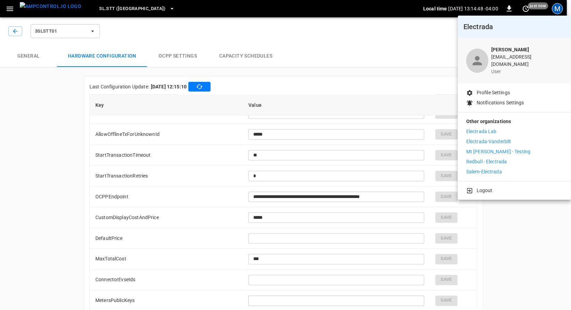 This screenshot has width=571, height=310. What do you see at coordinates (515, 123) in the screenshot?
I see `p: Other organizations` at bounding box center [515, 123].